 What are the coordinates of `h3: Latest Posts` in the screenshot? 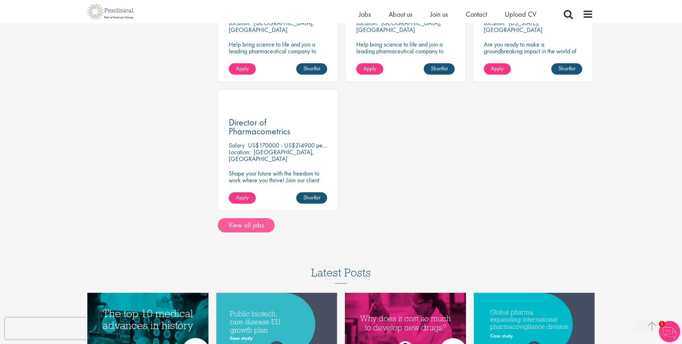 It's located at (341, 275).